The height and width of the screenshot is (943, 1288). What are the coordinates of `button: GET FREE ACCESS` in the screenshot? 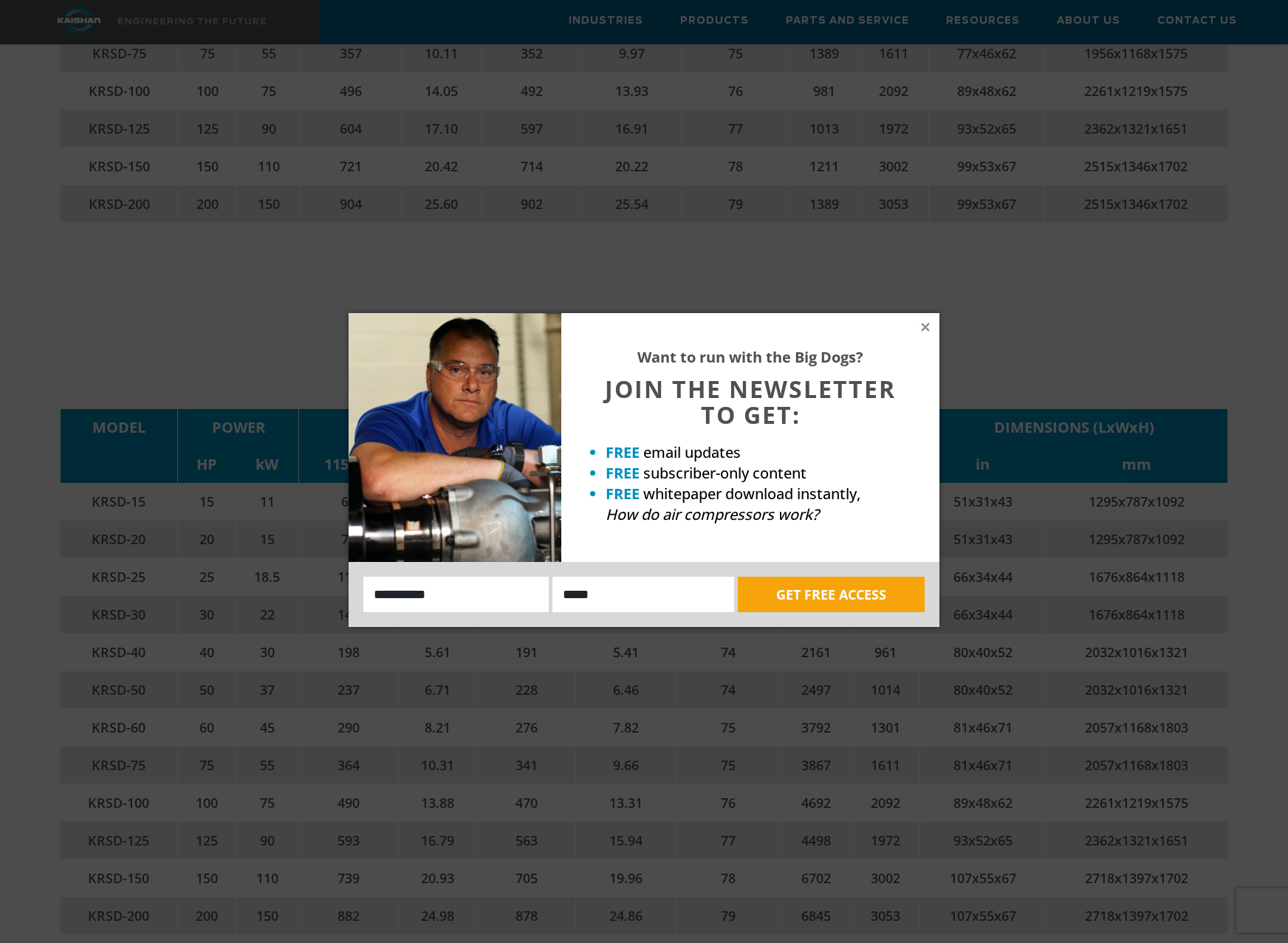 It's located at (831, 594).